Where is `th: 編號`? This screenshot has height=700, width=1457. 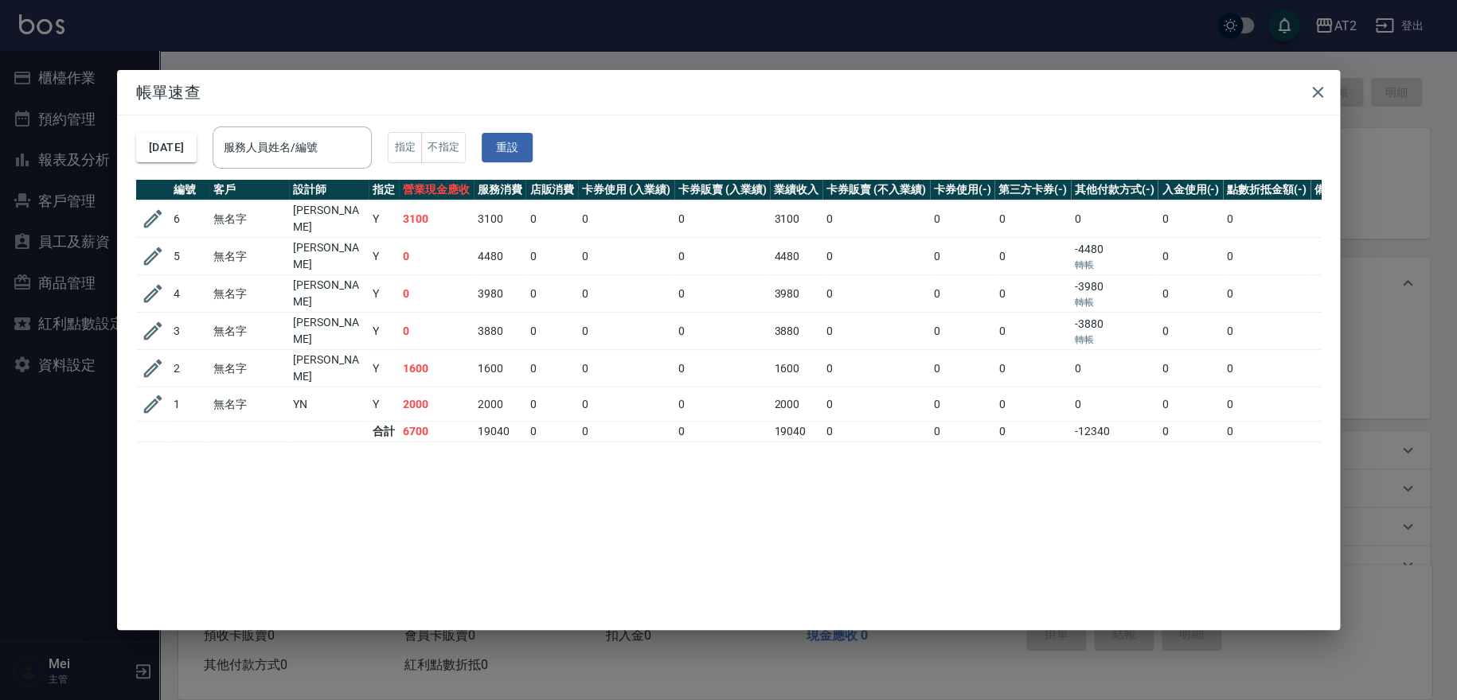 th: 編號 is located at coordinates (189, 190).